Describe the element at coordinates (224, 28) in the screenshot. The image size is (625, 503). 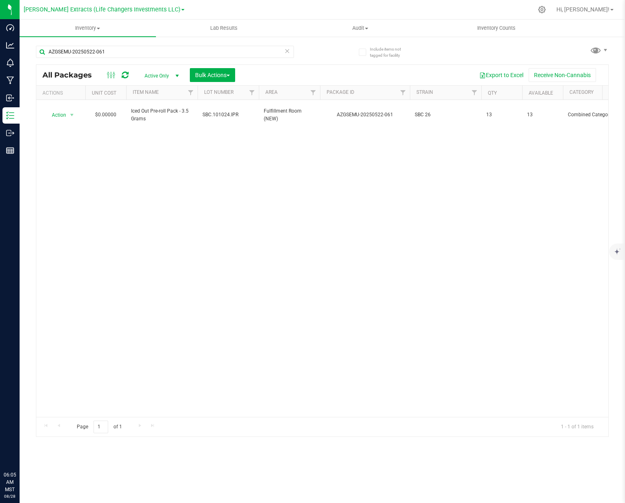
I see `a: Lab Results` at that location.